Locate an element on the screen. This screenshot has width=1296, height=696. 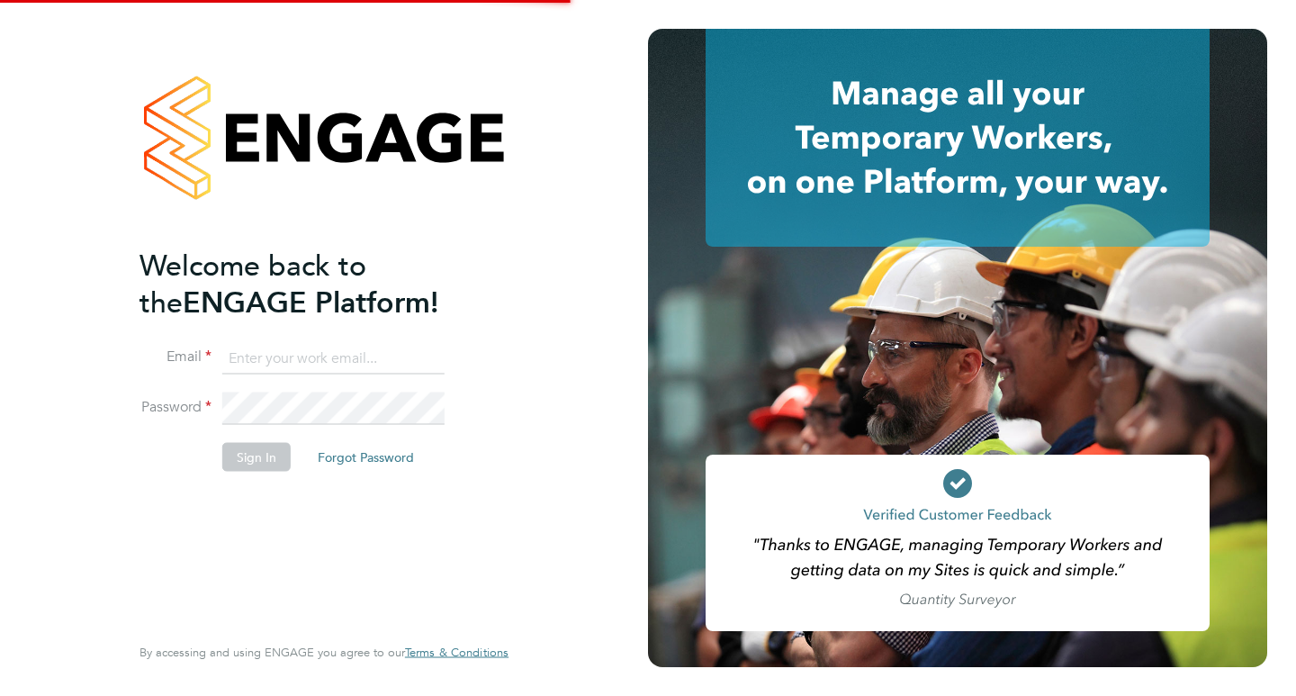
span: Terms & Conditions is located at coordinates (456, 651).